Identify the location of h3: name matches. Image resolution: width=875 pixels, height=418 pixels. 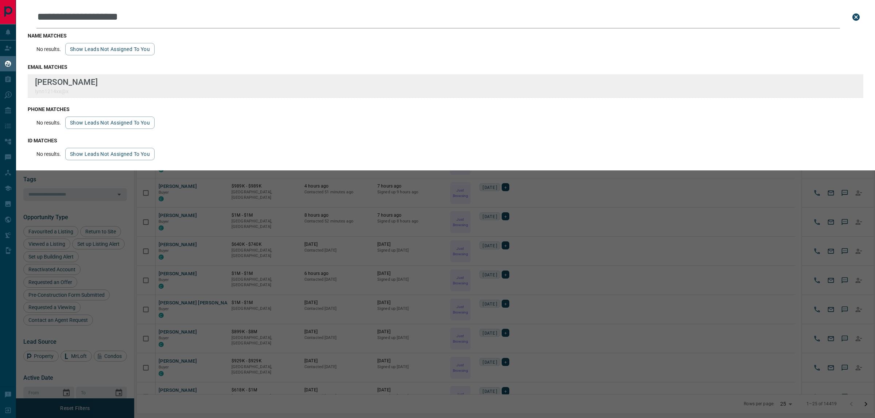
(445, 36).